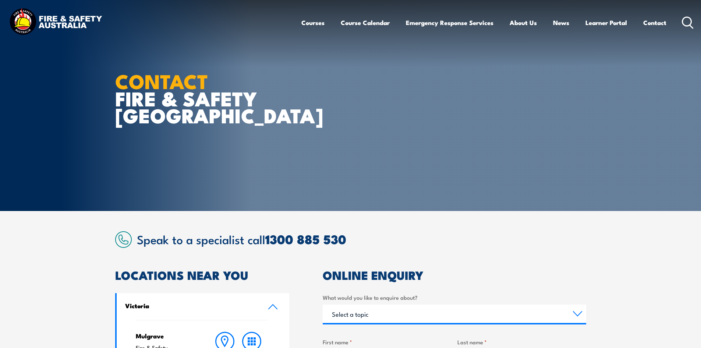  What do you see at coordinates (161, 80) in the screenshot?
I see `strong: CONTACT` at bounding box center [161, 80].